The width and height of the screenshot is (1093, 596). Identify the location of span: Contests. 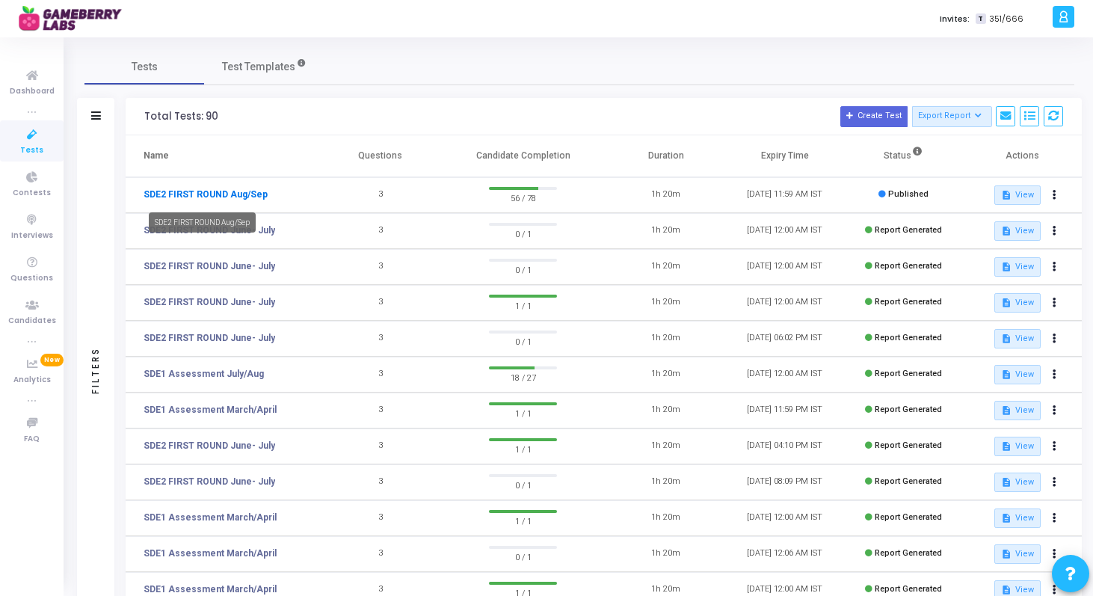
(31, 193).